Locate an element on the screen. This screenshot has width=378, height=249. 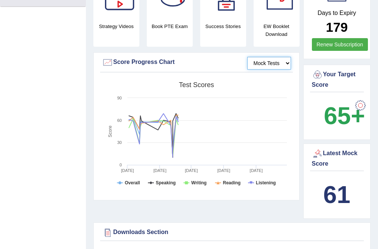
text: 60 is located at coordinates (119, 120).